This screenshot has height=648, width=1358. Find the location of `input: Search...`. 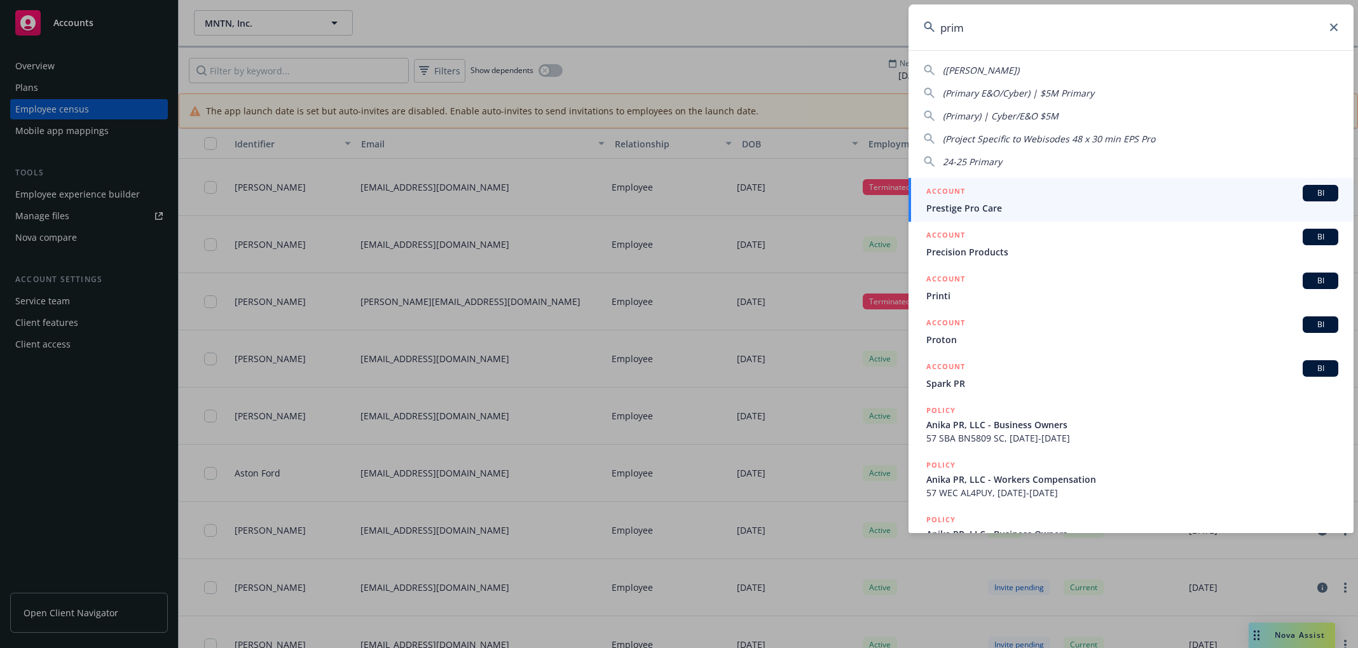

input: Search... is located at coordinates (1131, 27).